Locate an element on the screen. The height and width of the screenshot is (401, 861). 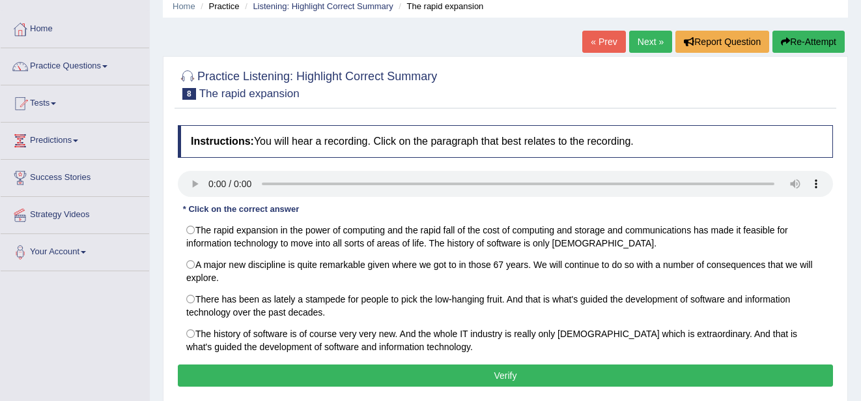
button: Verify is located at coordinates (506, 375).